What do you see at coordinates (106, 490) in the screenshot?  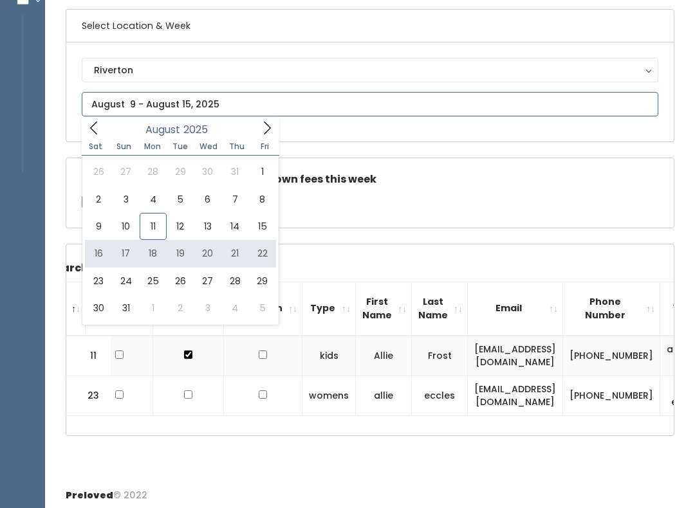 I see `div: © 2022` at bounding box center [106, 490].